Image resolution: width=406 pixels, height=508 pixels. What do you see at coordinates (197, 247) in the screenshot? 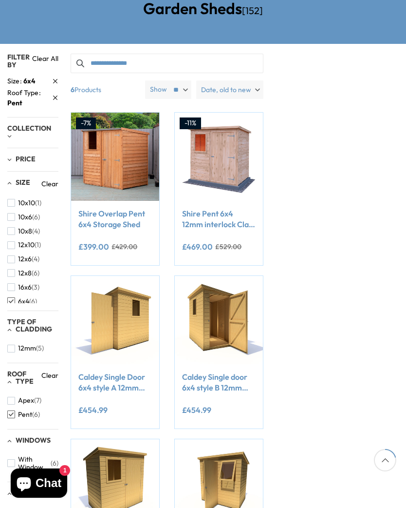
I see `ins: £469.00` at bounding box center [197, 247].